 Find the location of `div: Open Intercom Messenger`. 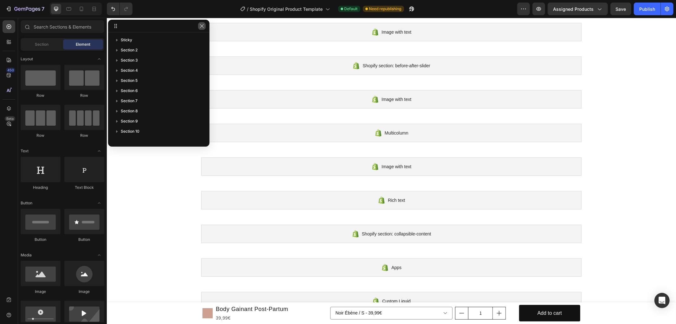

div: Open Intercom Messenger is located at coordinates (663, 300).